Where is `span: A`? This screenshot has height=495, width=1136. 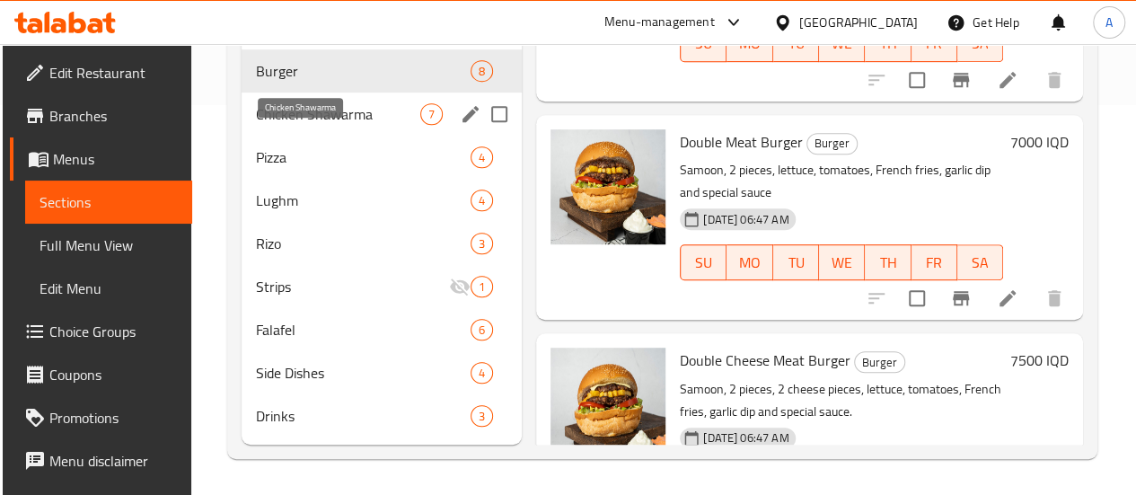 span: A is located at coordinates (1109, 22).